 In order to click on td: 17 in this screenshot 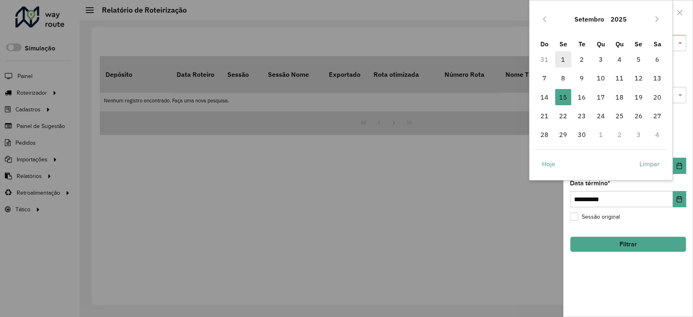, I will do `click(601, 97)`.